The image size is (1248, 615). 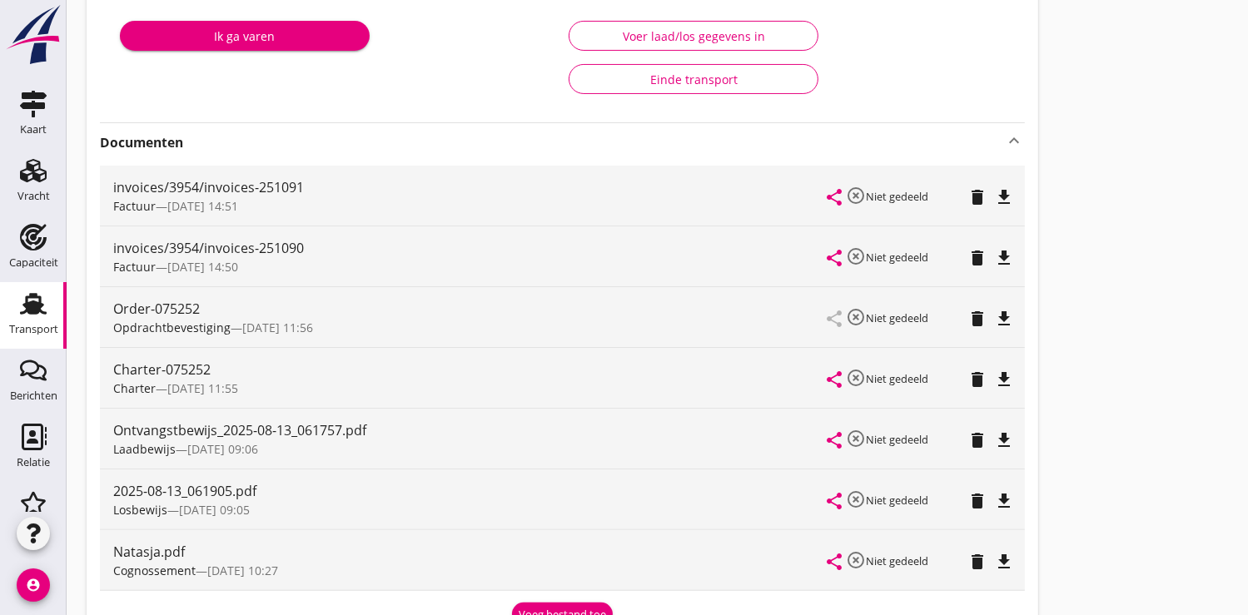 I want to click on div: Einde transport, so click(x=694, y=79).